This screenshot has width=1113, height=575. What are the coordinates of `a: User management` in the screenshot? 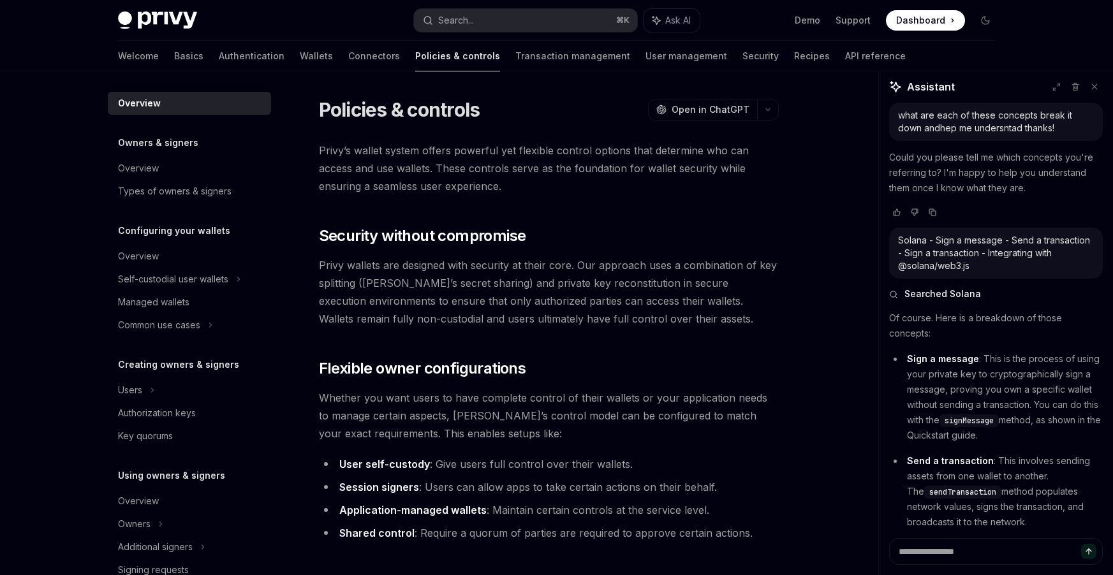 It's located at (686, 56).